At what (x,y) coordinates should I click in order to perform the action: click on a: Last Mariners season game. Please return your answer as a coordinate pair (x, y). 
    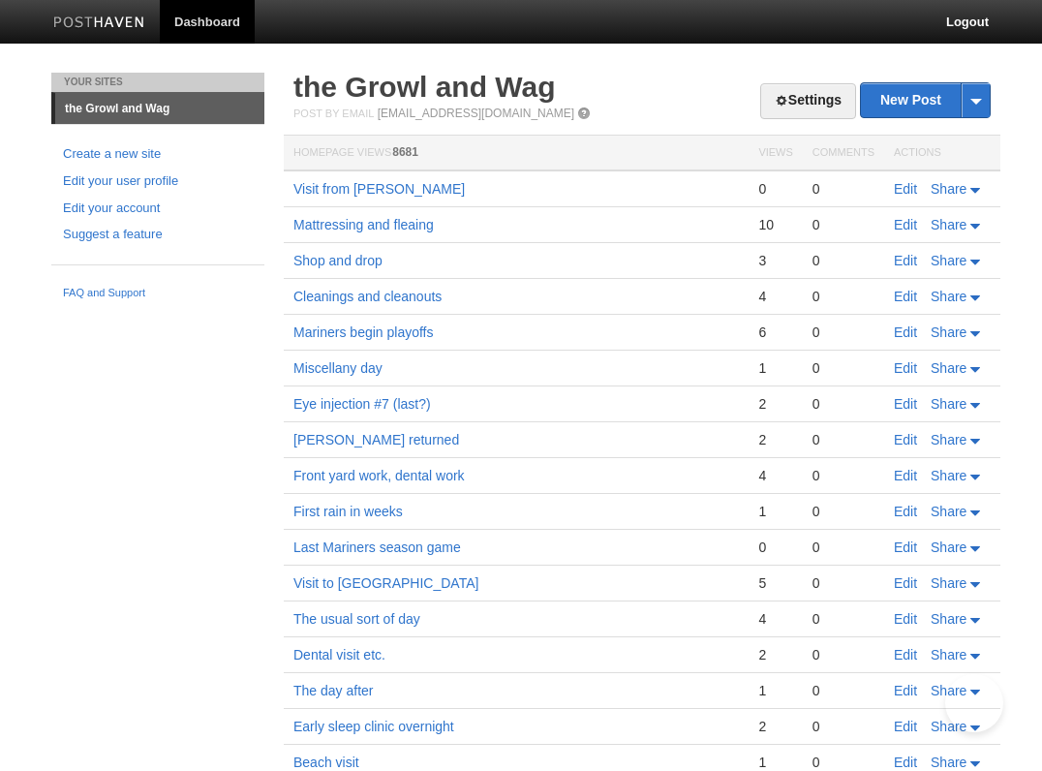
    Looking at the image, I should click on (377, 547).